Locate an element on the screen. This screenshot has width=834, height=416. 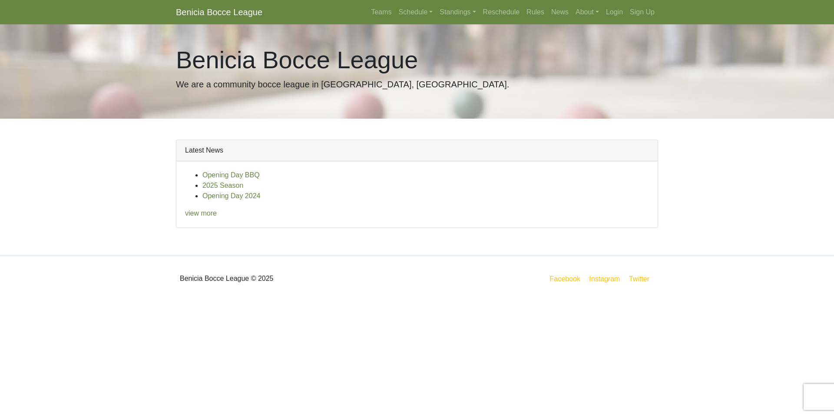
a: Facebook is located at coordinates (565, 279).